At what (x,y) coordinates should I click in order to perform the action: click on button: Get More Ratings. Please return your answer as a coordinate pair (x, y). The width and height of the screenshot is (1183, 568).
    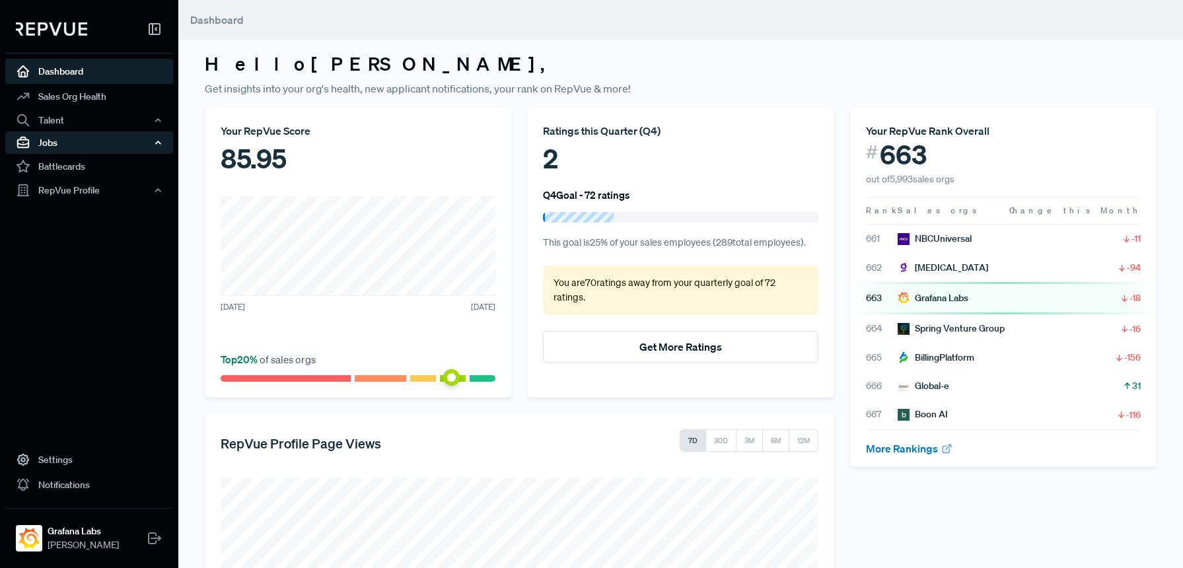
    Looking at the image, I should click on (680, 347).